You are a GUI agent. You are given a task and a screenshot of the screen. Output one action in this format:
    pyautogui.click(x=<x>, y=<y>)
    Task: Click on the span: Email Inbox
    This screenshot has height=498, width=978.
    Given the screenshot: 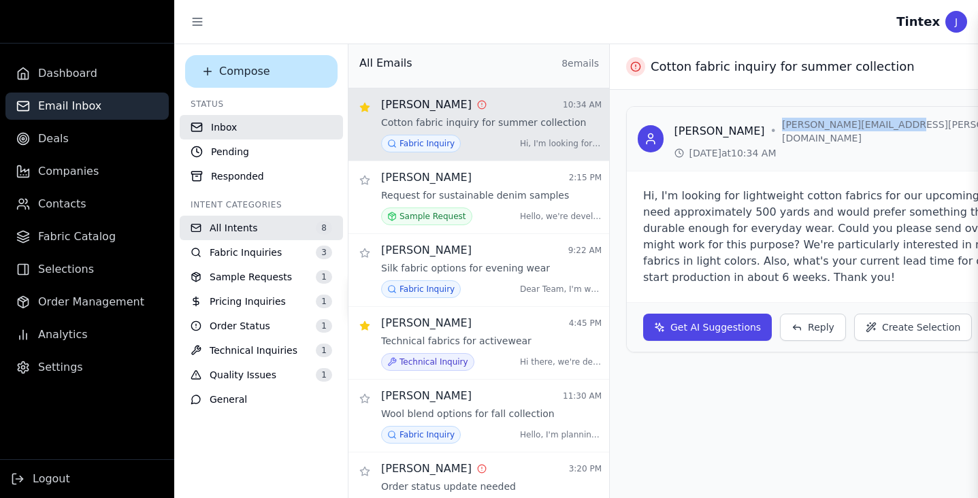 What is the action you would take?
    pyautogui.click(x=69, y=106)
    